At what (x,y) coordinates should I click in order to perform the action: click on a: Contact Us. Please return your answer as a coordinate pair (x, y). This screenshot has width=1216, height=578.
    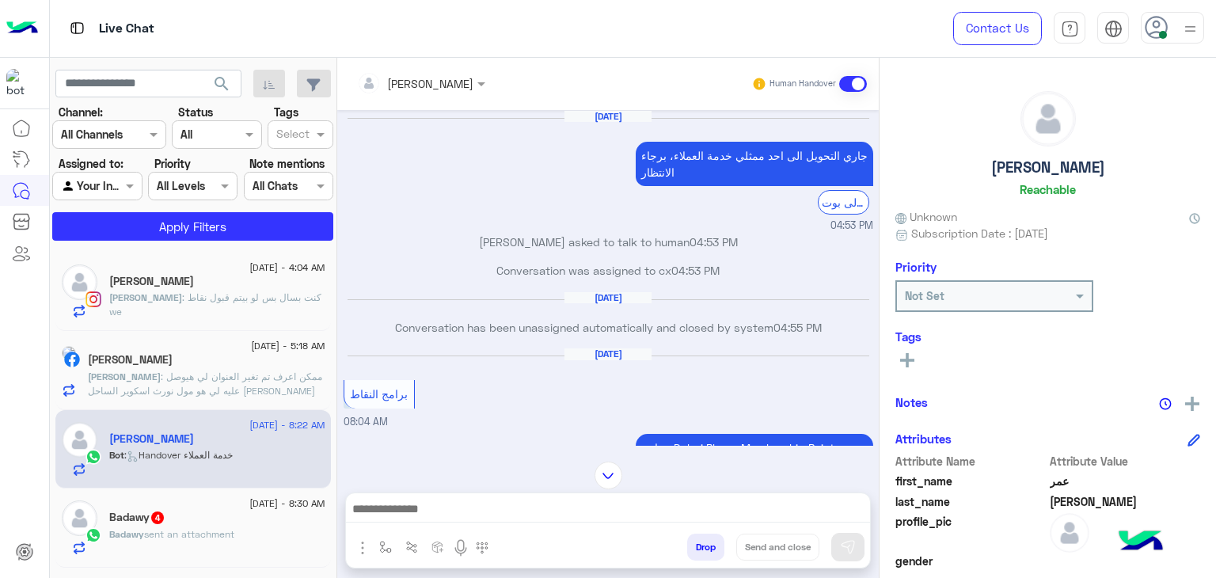
    Looking at the image, I should click on (997, 28).